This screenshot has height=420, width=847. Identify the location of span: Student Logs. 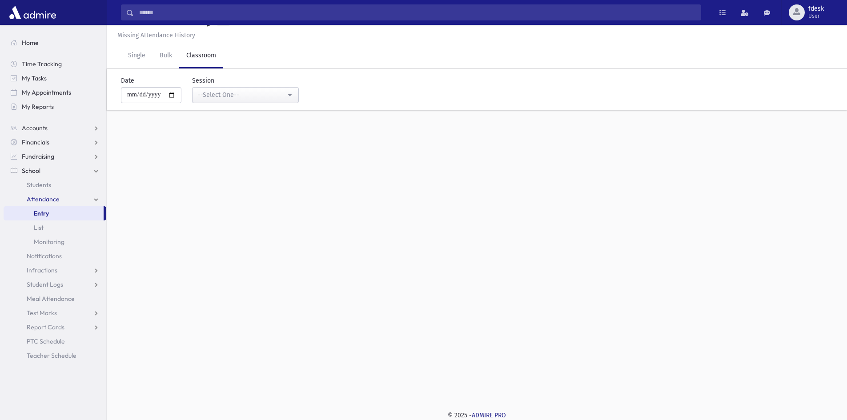
(45, 285).